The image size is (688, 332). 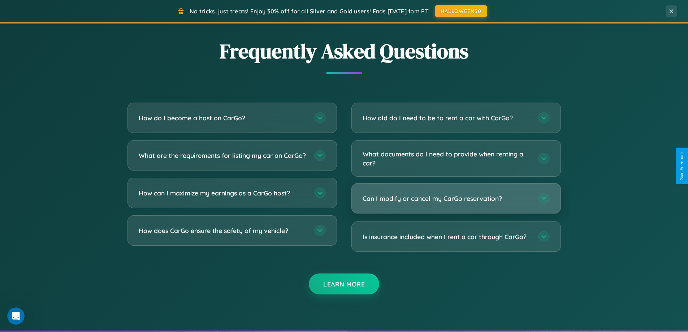 I want to click on h3: Can I modify or cancel my CarGo reservation?, so click(x=446, y=198).